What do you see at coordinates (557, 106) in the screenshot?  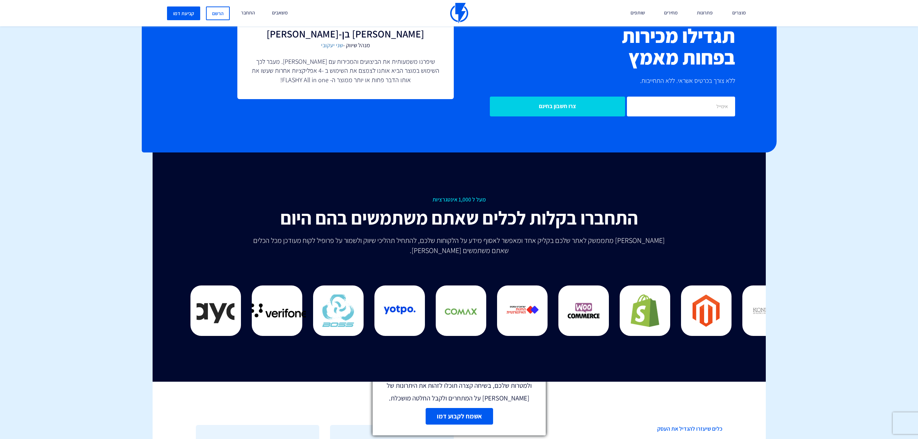 I see `input: צרו חשבון בחינם` at bounding box center [557, 106].